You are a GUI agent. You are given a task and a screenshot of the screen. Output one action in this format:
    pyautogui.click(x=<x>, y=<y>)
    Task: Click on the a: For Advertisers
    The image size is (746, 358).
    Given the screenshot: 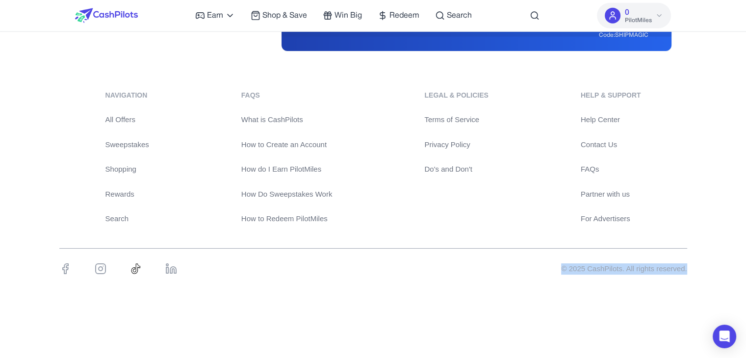 What is the action you would take?
    pyautogui.click(x=610, y=219)
    